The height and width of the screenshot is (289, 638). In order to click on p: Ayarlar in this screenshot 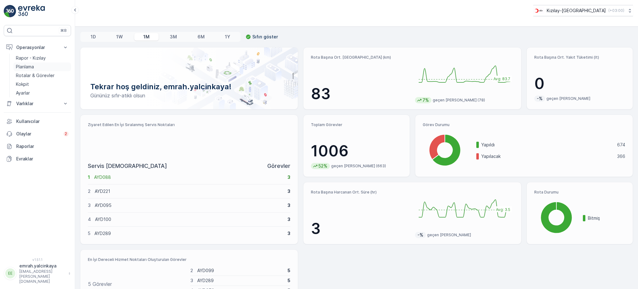, I will do `click(23, 93)`.